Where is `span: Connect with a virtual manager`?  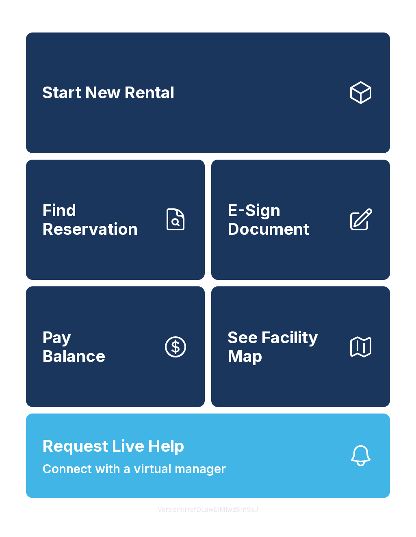
span: Connect with a virtual manager is located at coordinates (134, 469).